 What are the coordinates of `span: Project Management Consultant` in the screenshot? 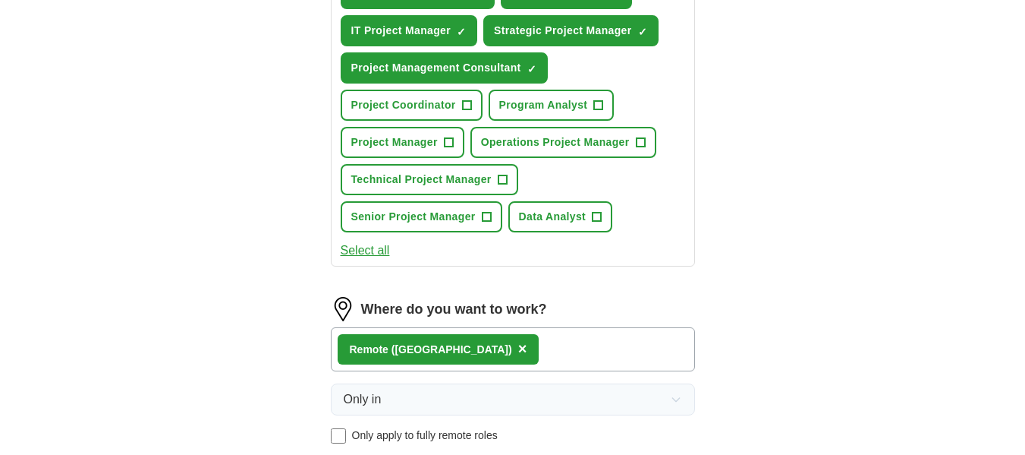 It's located at (436, 68).